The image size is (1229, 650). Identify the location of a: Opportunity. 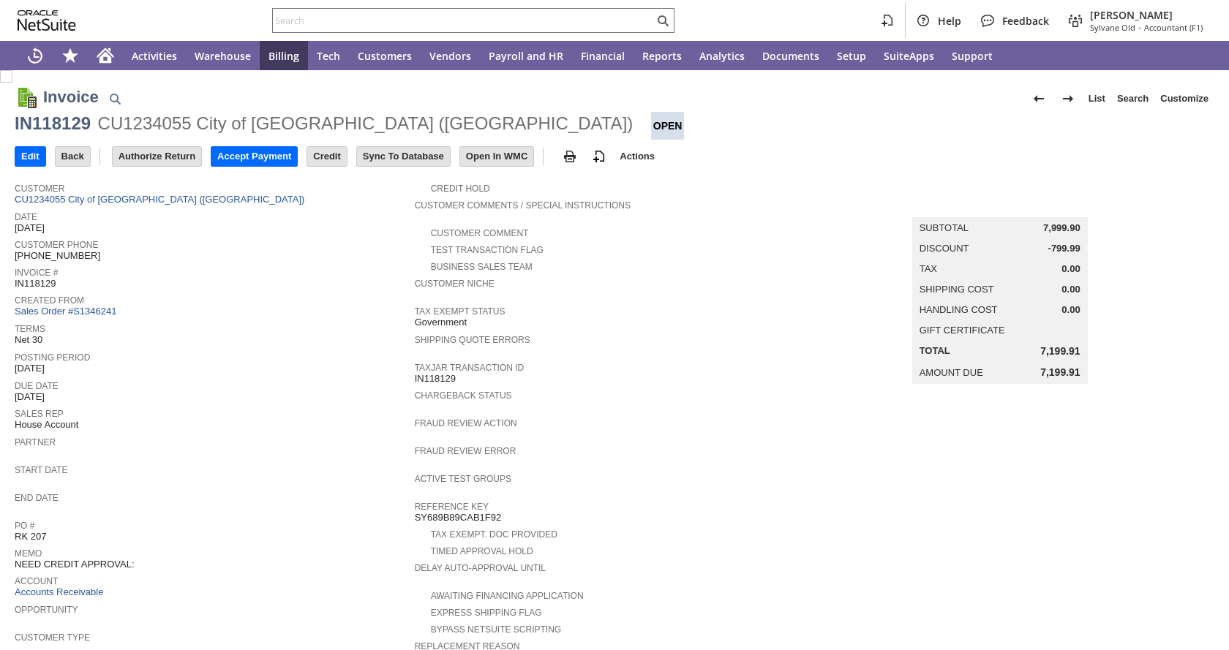
(46, 610).